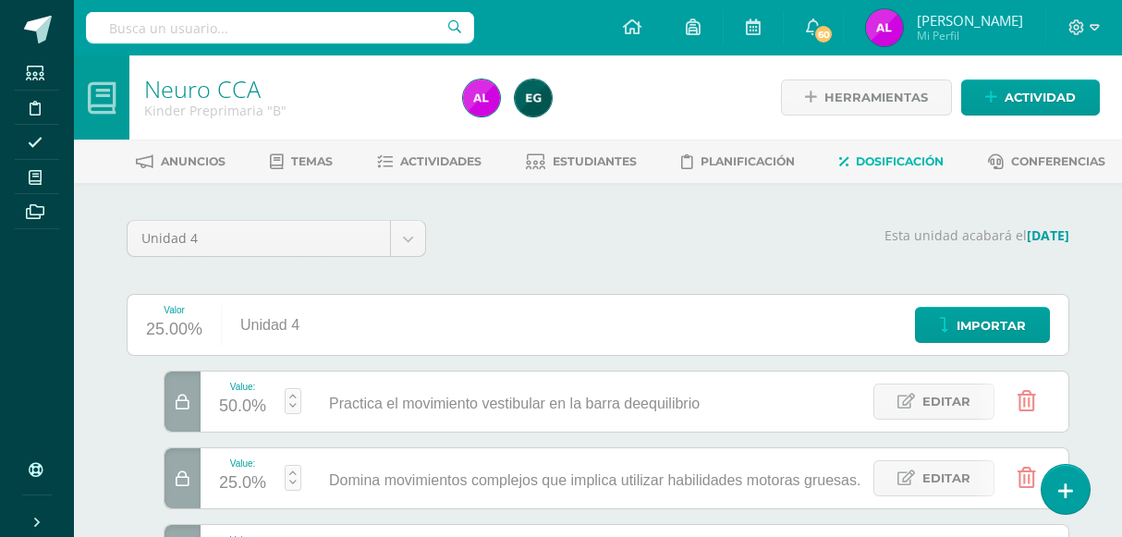 This screenshot has width=1122, height=537. What do you see at coordinates (594, 480) in the screenshot?
I see `span: Domina movimientos complejos que implica utilizar habilidades motoras gruesas.` at bounding box center [594, 480].